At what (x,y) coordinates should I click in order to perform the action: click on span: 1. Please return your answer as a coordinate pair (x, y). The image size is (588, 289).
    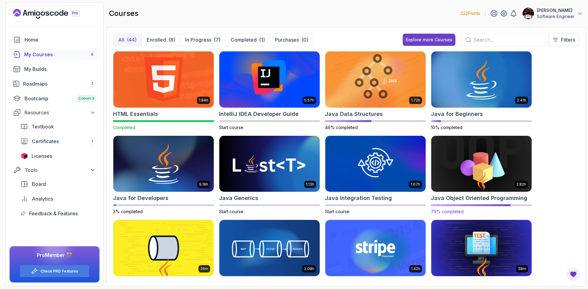
    Looking at the image, I should click on (92, 141).